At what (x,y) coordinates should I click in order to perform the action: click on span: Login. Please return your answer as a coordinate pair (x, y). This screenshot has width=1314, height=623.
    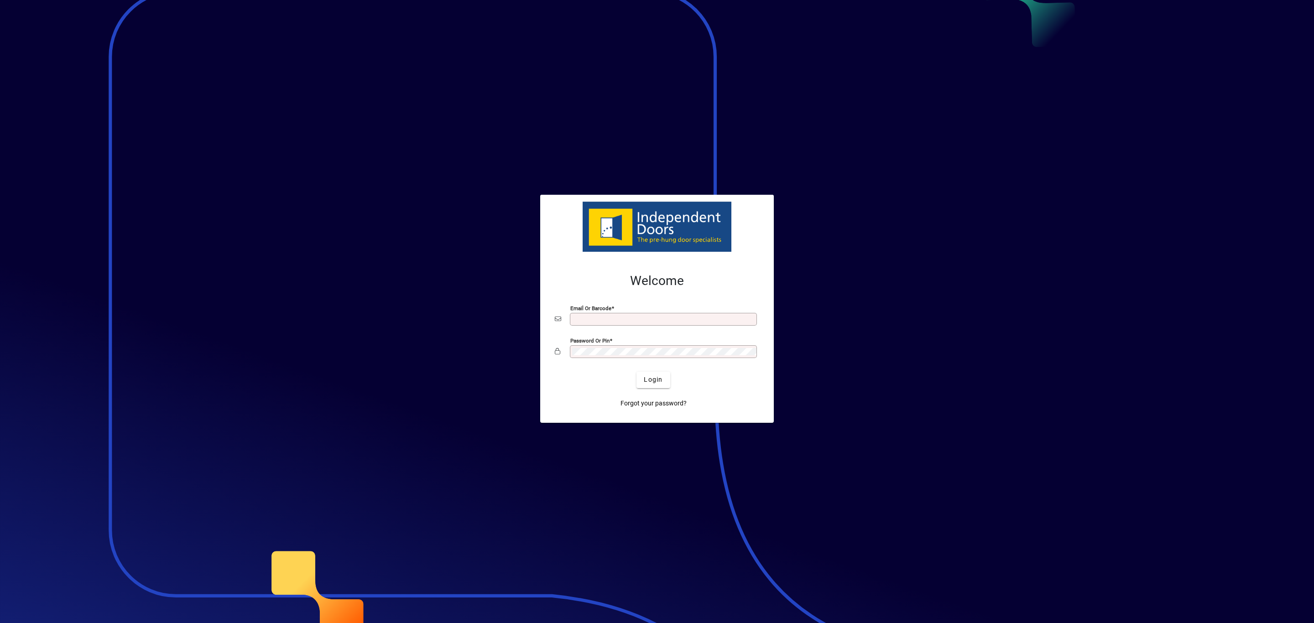
    Looking at the image, I should click on (653, 380).